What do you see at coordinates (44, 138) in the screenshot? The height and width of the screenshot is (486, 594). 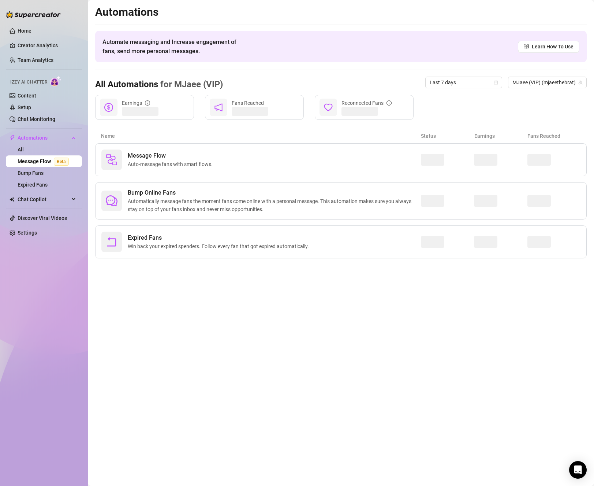 I see `span: Automations` at bounding box center [44, 138].